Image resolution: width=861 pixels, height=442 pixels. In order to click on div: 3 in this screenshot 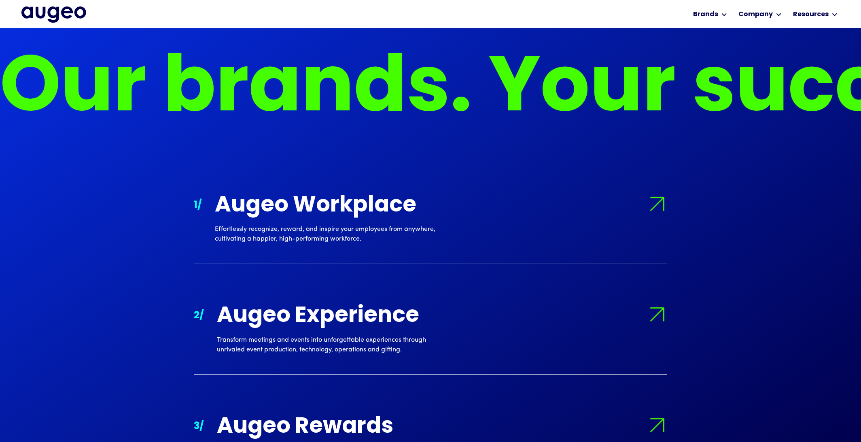, I will do `click(197, 427)`.